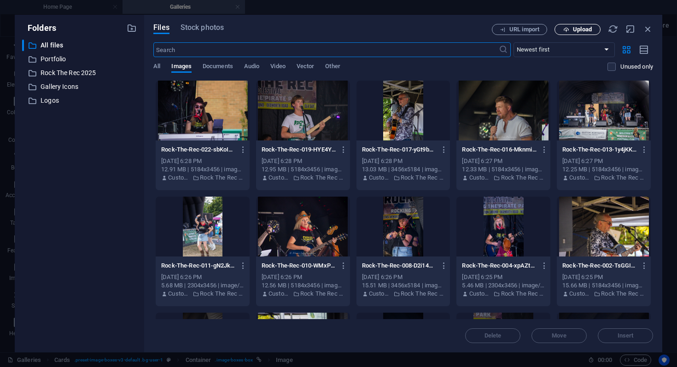 The height and width of the screenshot is (367, 677). What do you see at coordinates (303, 169) in the screenshot?
I see `div: 12.95 MB | 5184x3456 | image/jpeg` at bounding box center [303, 169].